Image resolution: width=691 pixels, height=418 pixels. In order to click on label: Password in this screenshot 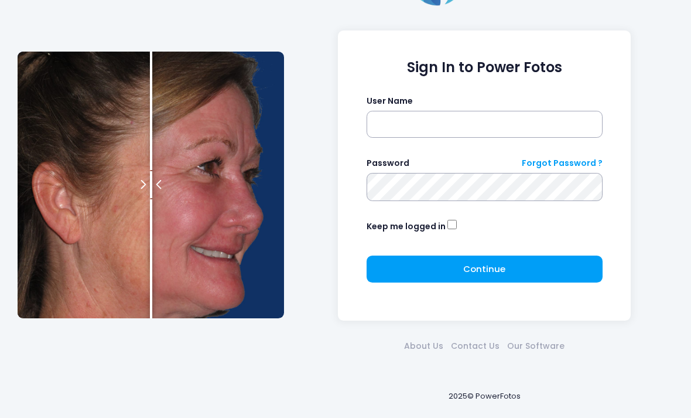, I will do `click(388, 163)`.